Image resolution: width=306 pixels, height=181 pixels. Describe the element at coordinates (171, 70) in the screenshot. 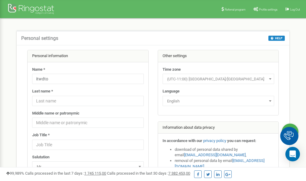

I see `label: Time zone` at that location.